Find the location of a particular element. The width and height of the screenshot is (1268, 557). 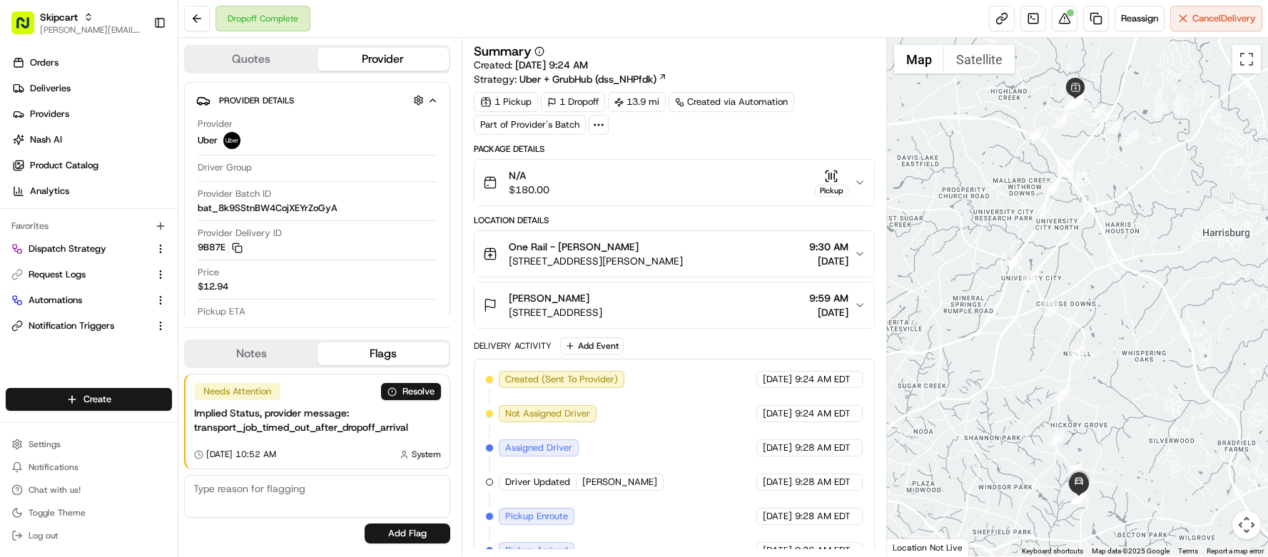

span: Price is located at coordinates (208, 273).